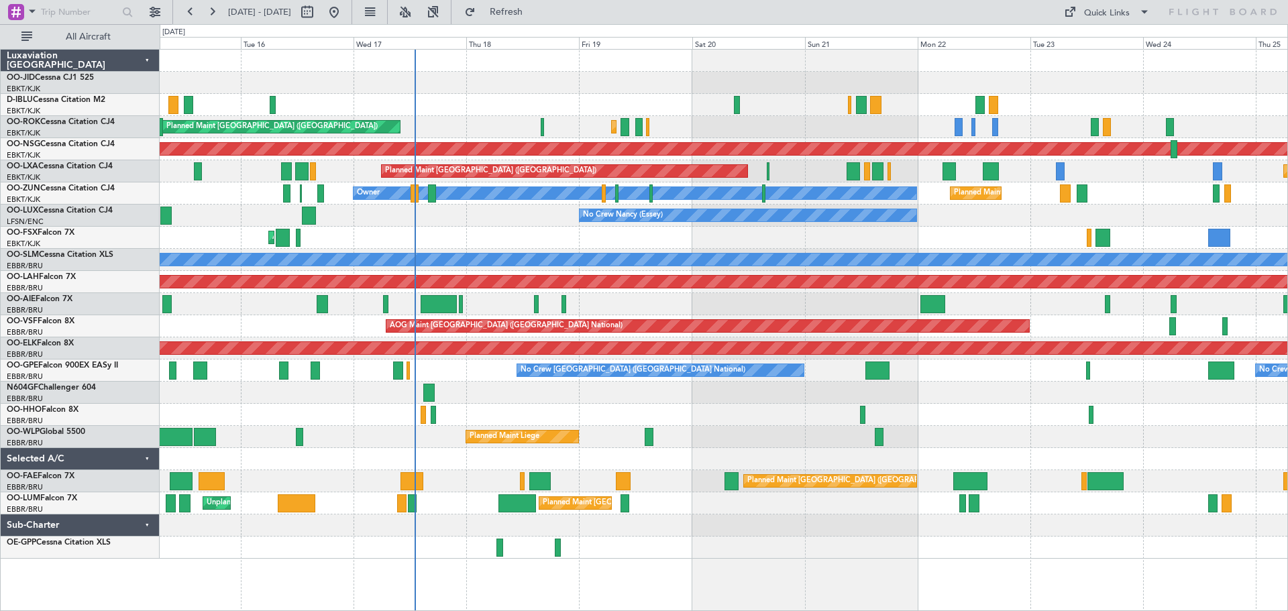  I want to click on div: Fri 19, so click(635, 43).